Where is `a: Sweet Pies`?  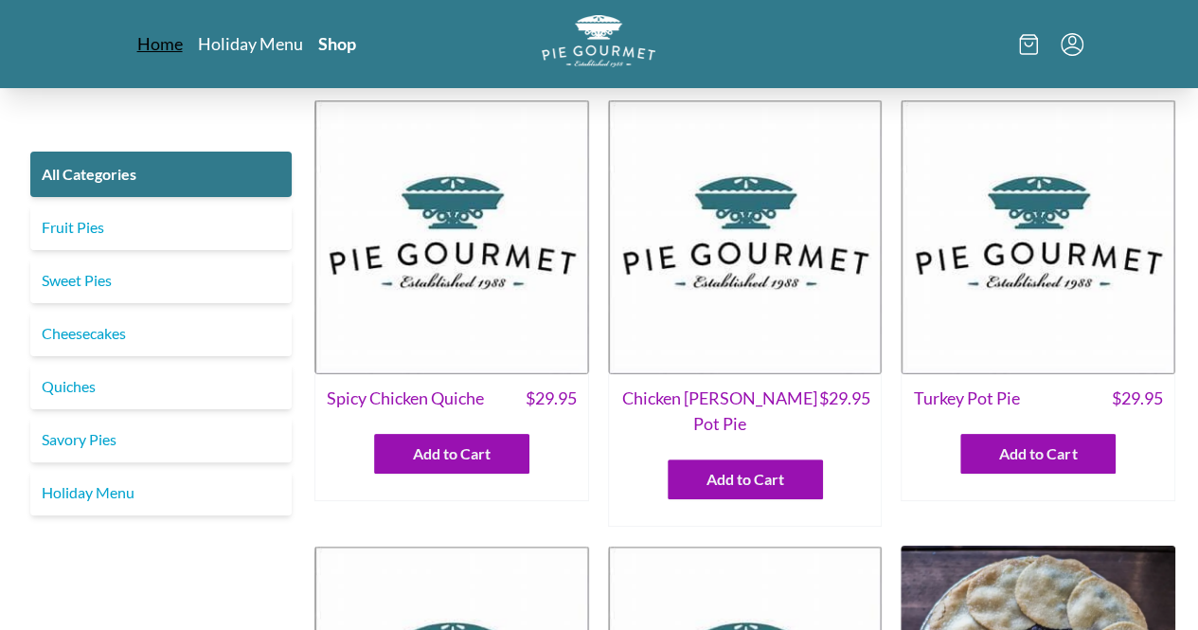
a: Sweet Pies is located at coordinates (161, 280).